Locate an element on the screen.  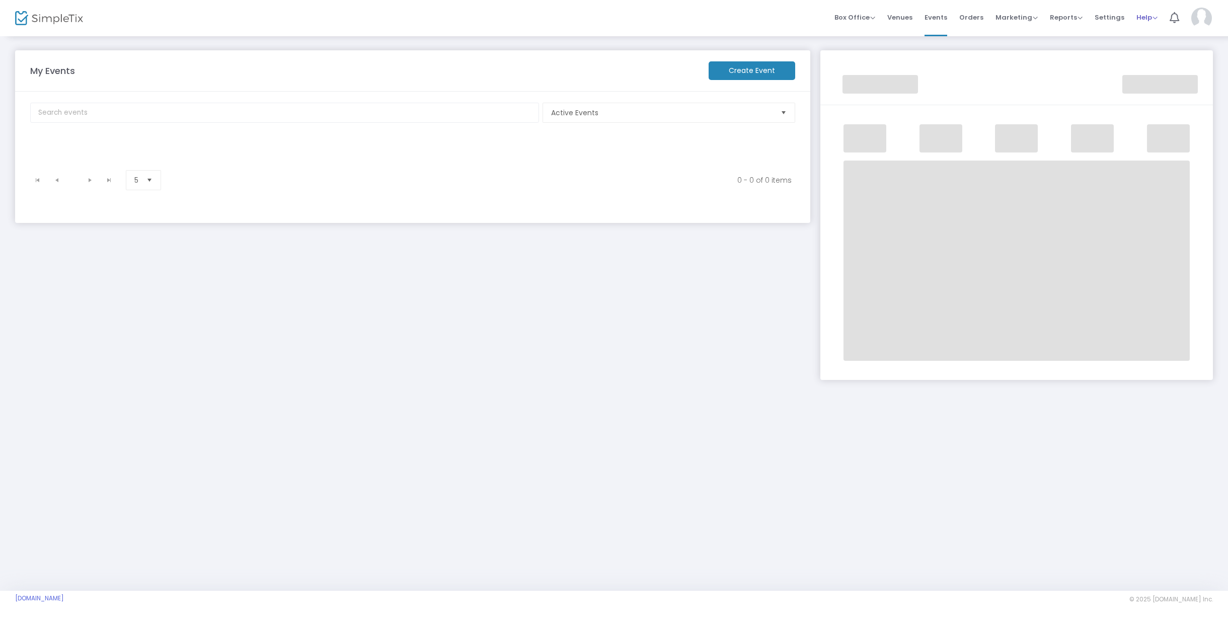
span: Venues is located at coordinates (900, 17).